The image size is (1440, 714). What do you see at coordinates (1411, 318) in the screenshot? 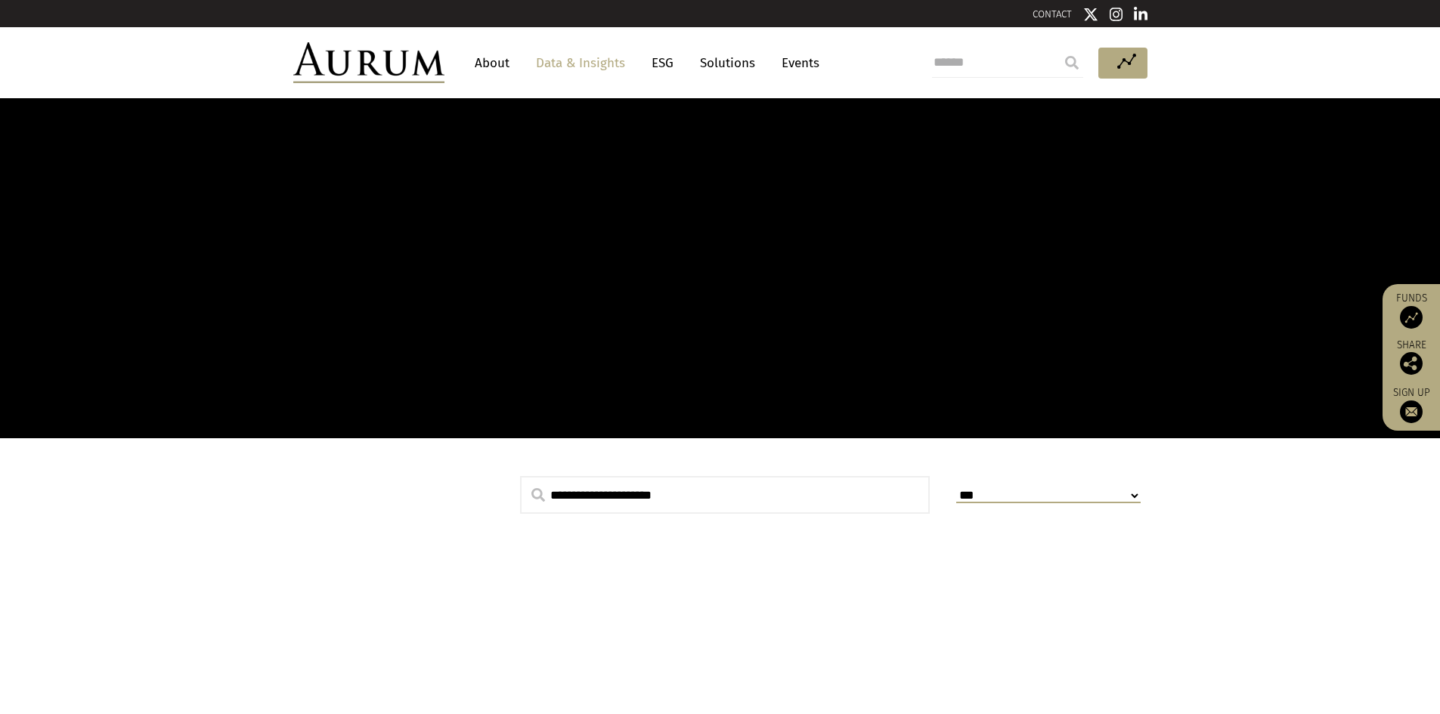
I see `img: Access Funds` at bounding box center [1411, 318].